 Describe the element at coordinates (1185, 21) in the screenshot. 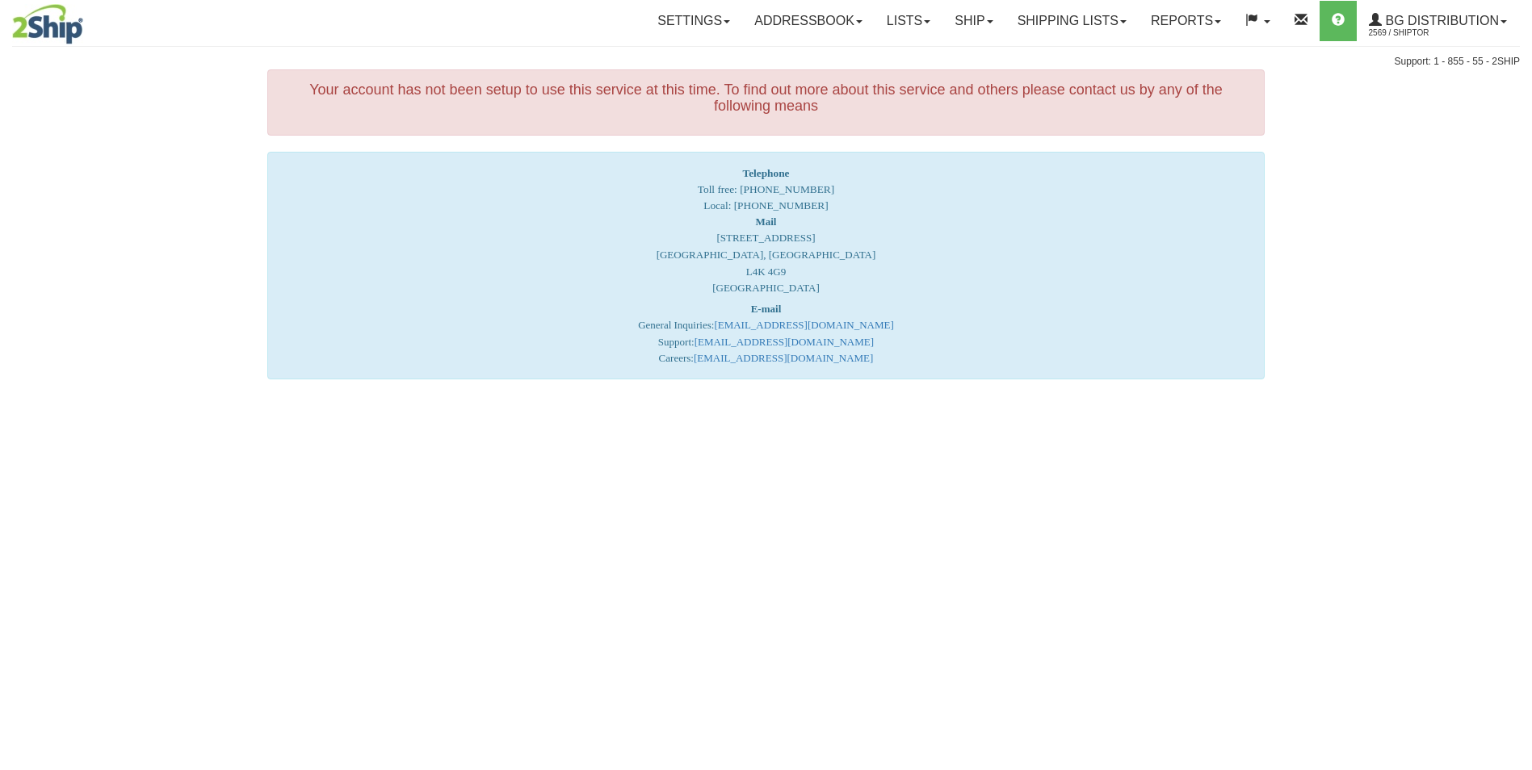

I see `a: Reports` at that location.